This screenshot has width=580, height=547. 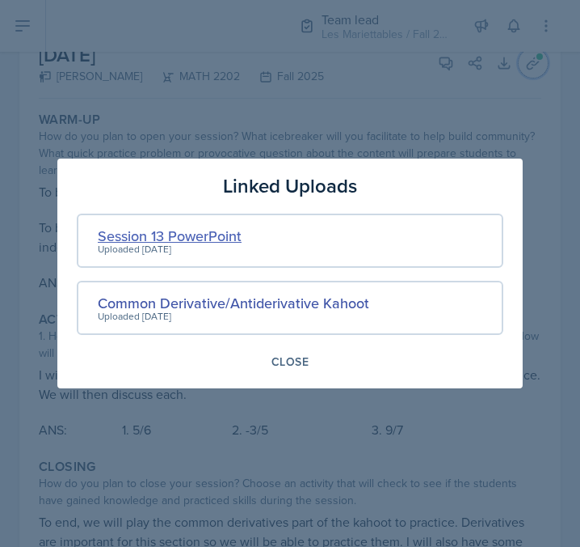 I want to click on div: Session 13 PowerPoint, so click(x=170, y=235).